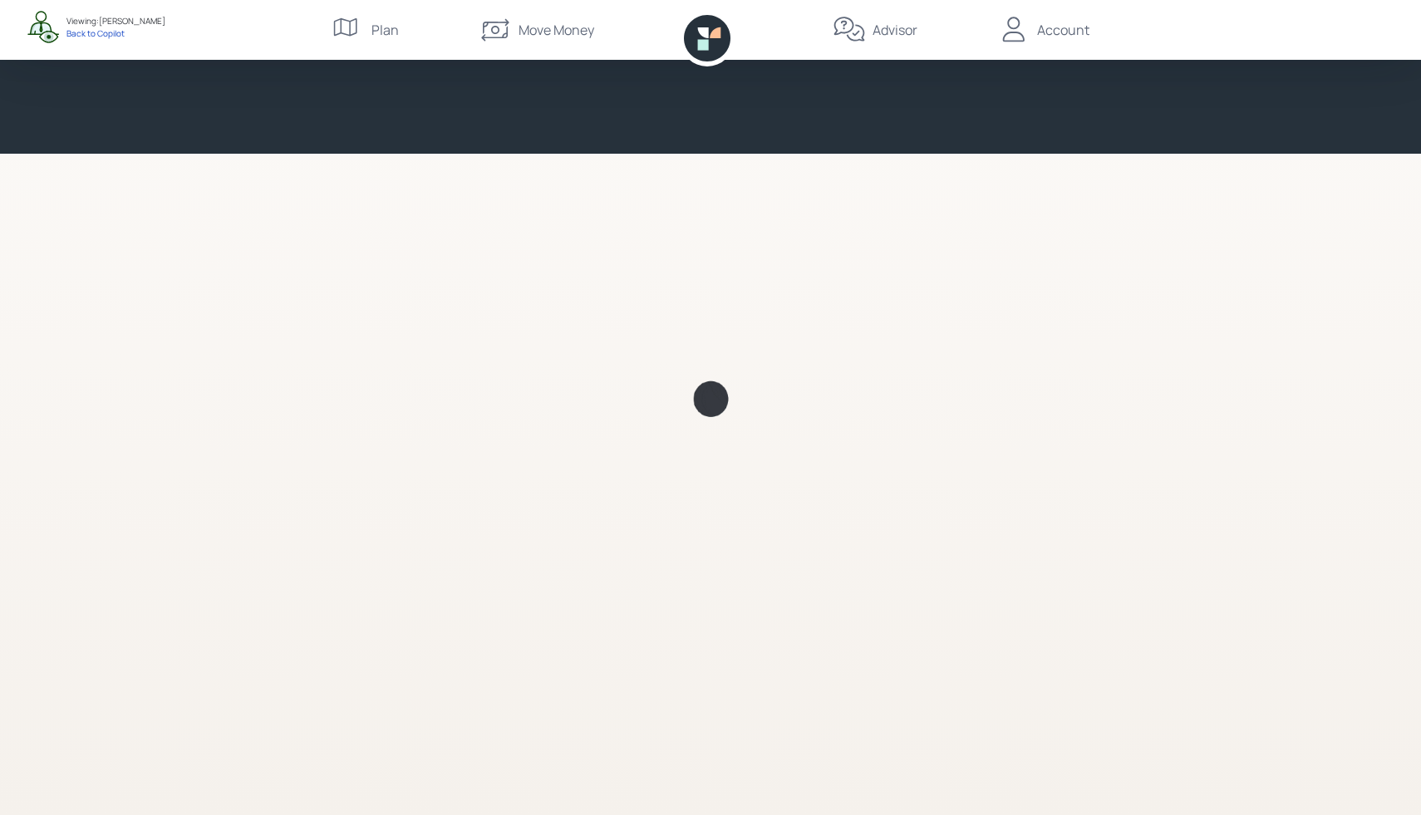 The width and height of the screenshot is (1421, 815). Describe the element at coordinates (895, 30) in the screenshot. I see `div: Advisor` at that location.